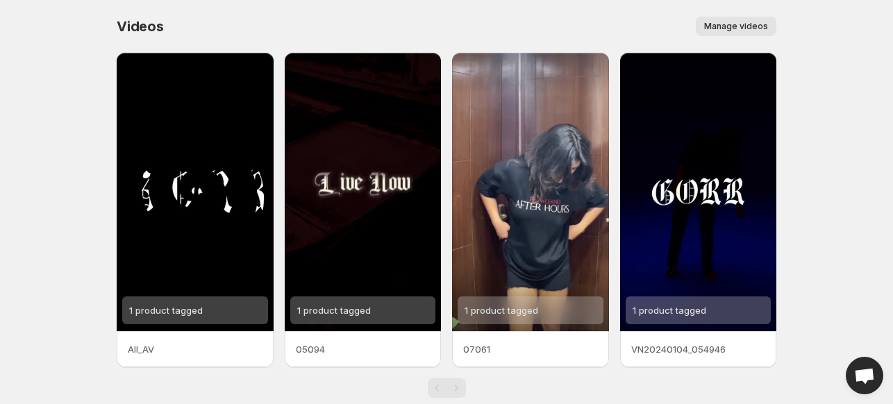 This screenshot has height=404, width=893. I want to click on span: Videos, so click(140, 26).